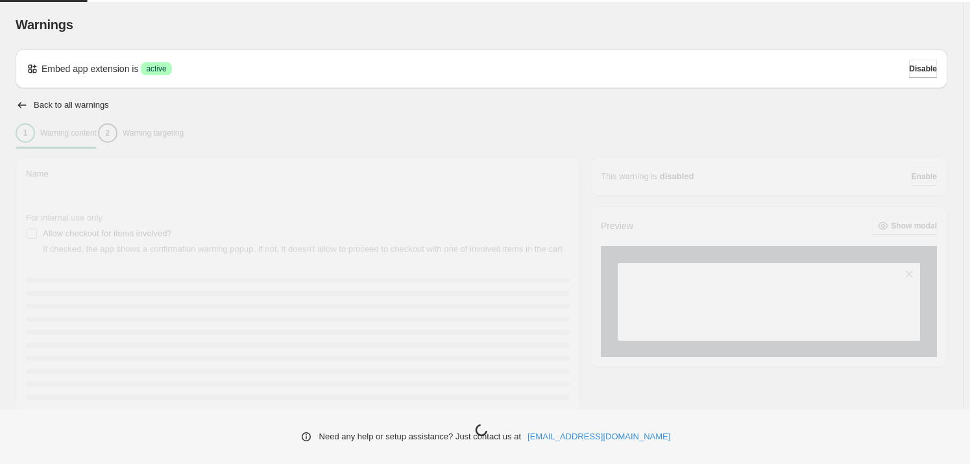 The height and width of the screenshot is (464, 970). What do you see at coordinates (71, 105) in the screenshot?
I see `h2: Back to all warnings` at bounding box center [71, 105].